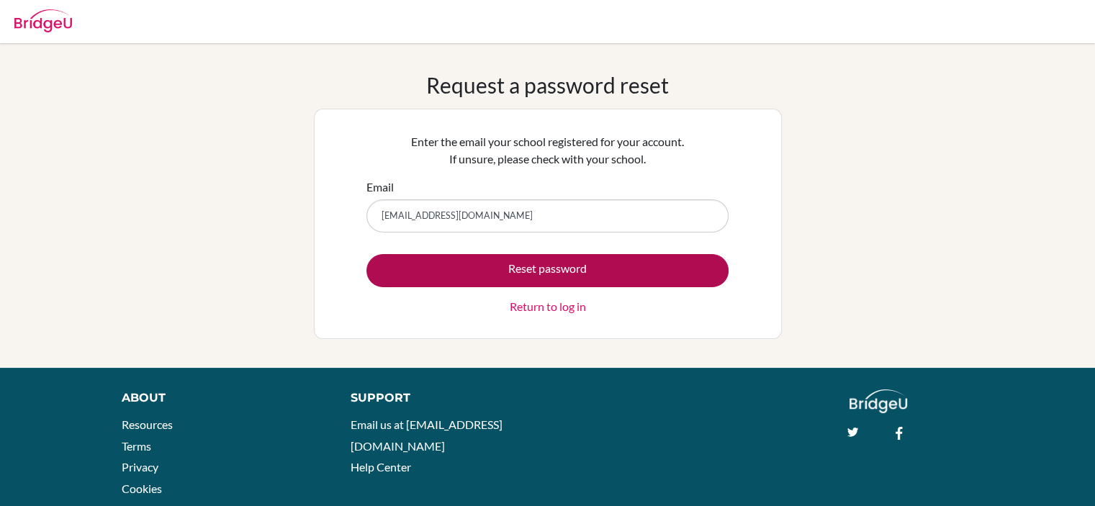 The image size is (1095, 506). Describe the element at coordinates (147, 424) in the screenshot. I see `a: Resources` at that location.